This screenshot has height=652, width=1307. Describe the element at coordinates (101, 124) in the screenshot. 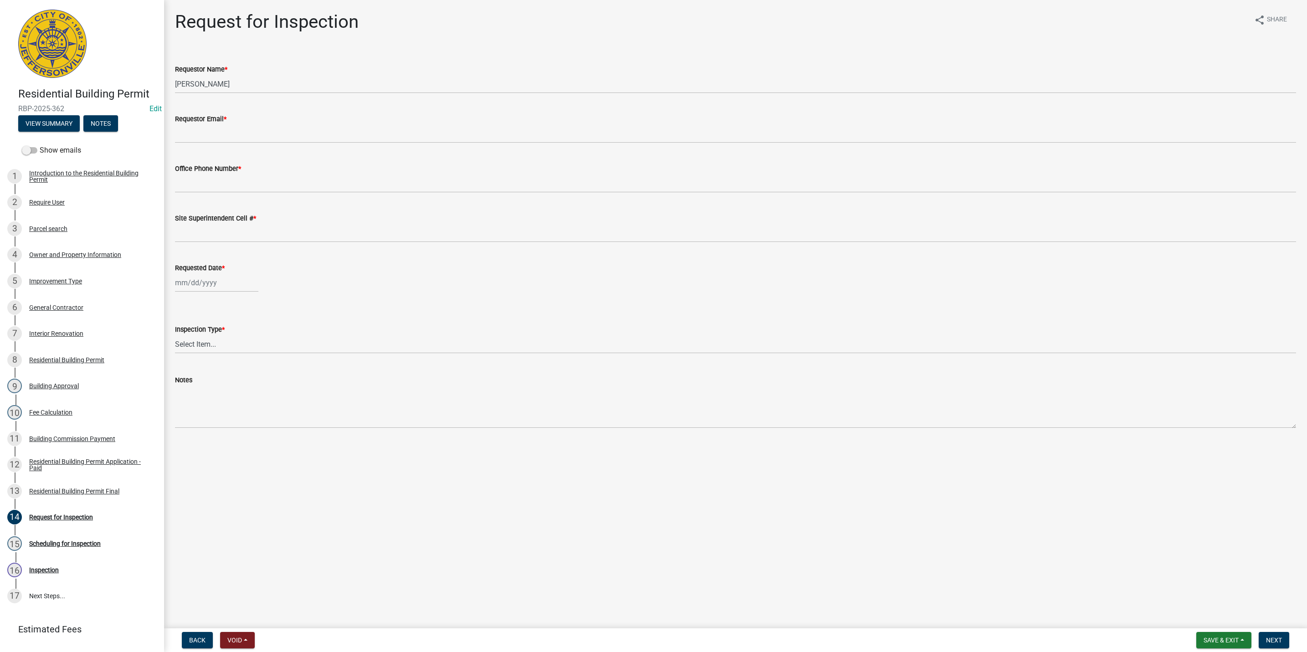

I see `button: Notes` at that location.